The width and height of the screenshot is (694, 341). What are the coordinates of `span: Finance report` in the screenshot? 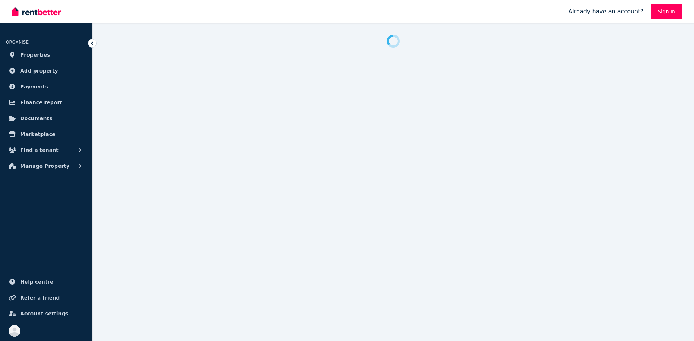 It's located at (41, 103).